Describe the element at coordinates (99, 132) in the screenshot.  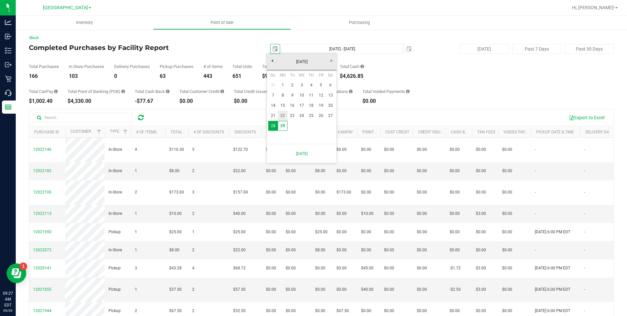
I see `a: Filter` at that location.